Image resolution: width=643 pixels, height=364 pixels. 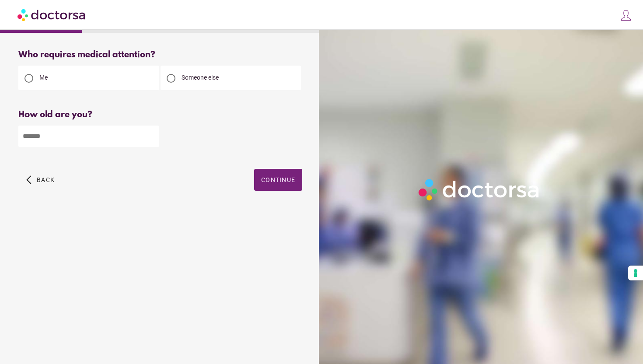 I want to click on div: How old are you?, so click(x=160, y=115).